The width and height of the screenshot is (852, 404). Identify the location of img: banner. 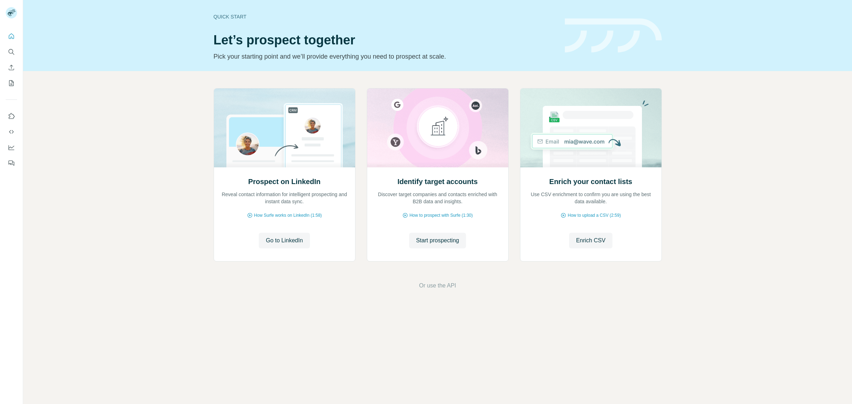
(613, 36).